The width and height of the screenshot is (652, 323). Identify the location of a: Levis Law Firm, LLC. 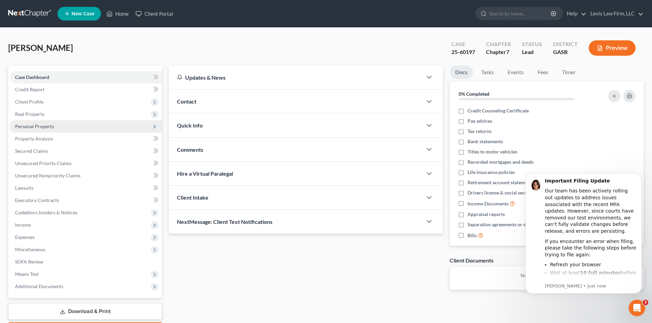
(615, 14).